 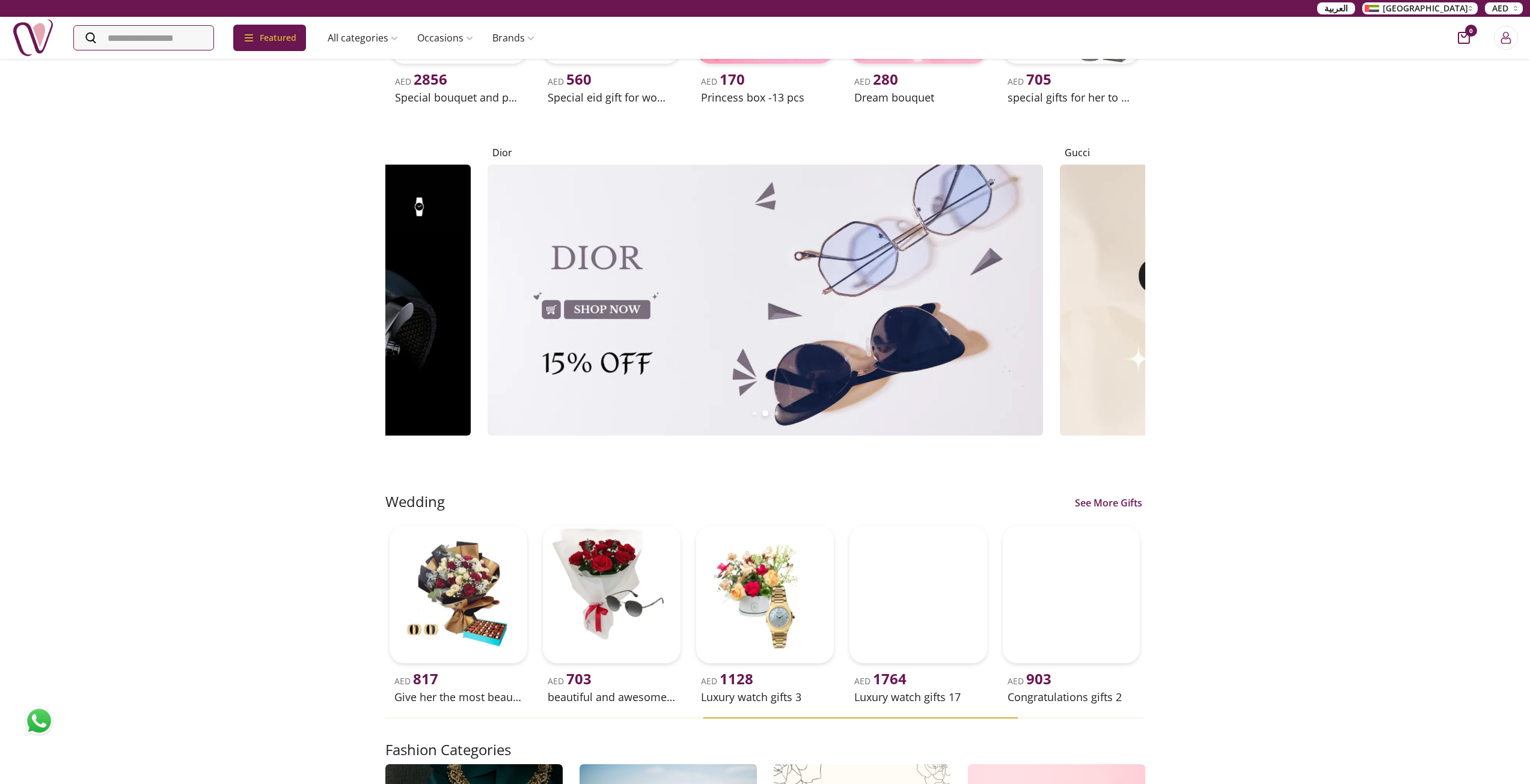 What do you see at coordinates (1464, 37) in the screenshot?
I see `button: cart-button` at bounding box center [1464, 37].